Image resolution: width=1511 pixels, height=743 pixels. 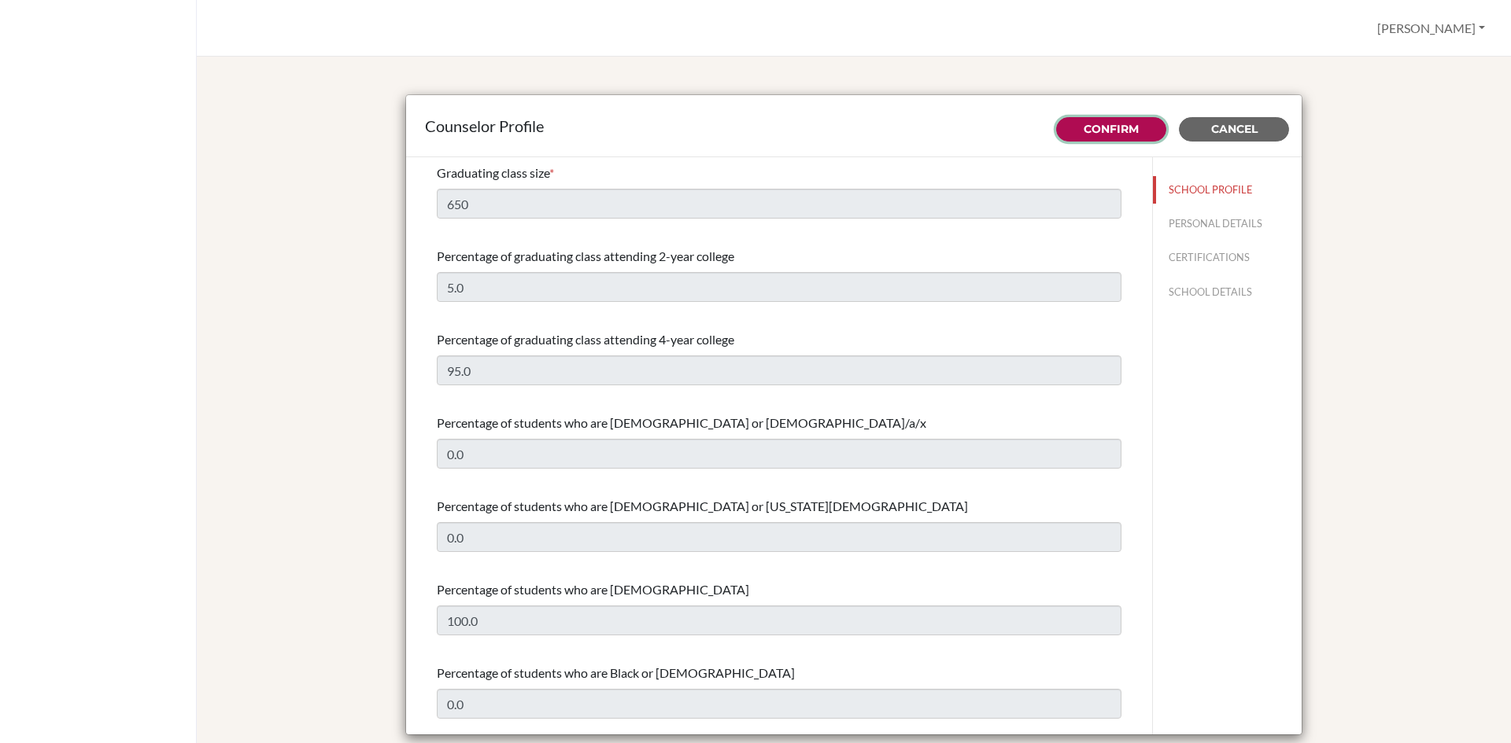 What do you see at coordinates (1227, 257) in the screenshot?
I see `button: CERTIFICATIONS` at bounding box center [1227, 257].